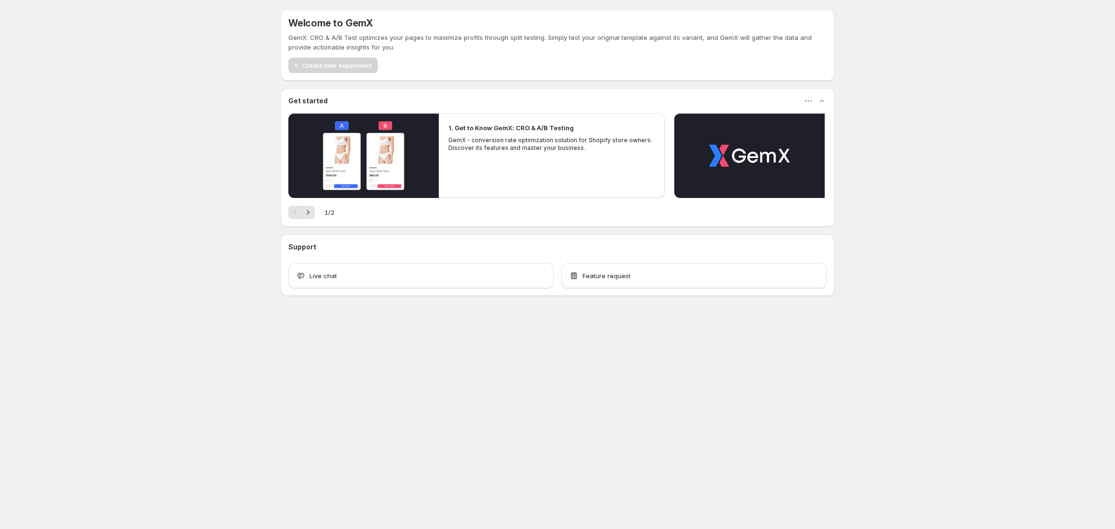 This screenshot has width=1115, height=529. What do you see at coordinates (329, 212) in the screenshot?
I see `span: 1 / 2` at bounding box center [329, 212].